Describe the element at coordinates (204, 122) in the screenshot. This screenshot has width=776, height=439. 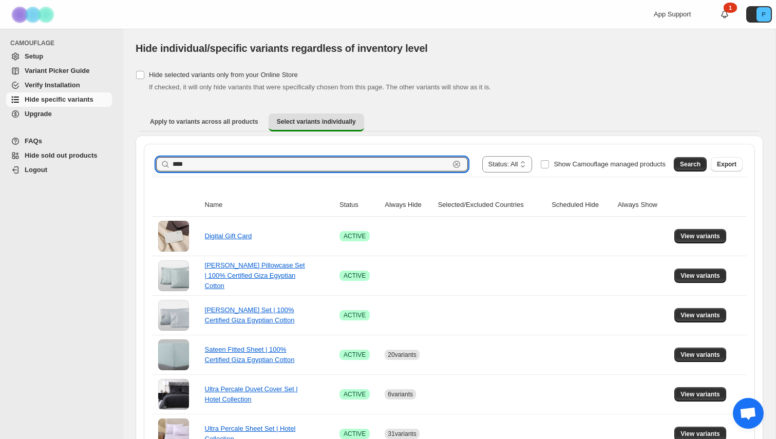
I see `button: Apply to variants across all products` at that location.